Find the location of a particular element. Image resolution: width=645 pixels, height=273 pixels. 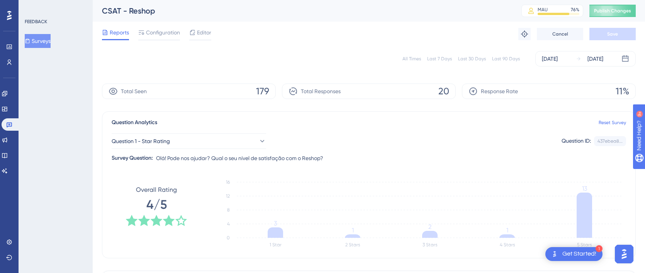

span: 179 is located at coordinates (263, 91).